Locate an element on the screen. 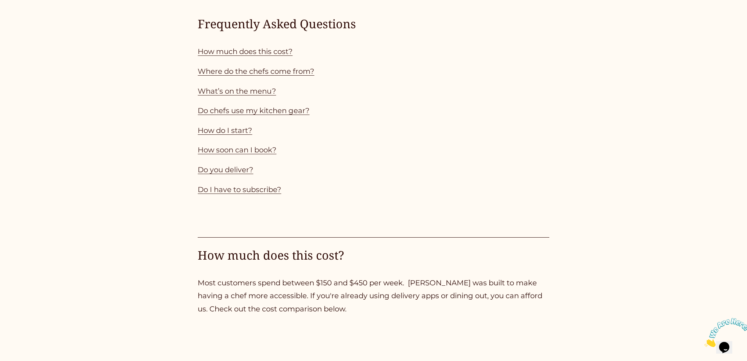 This screenshot has width=747, height=361. a: How much does this cost? is located at coordinates (245, 51).